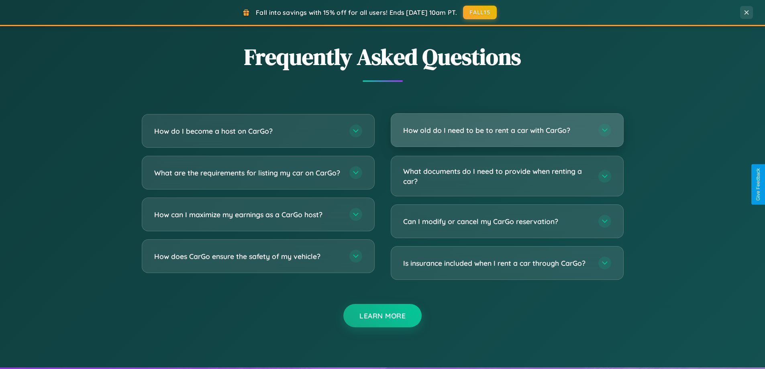 Image resolution: width=765 pixels, height=369 pixels. I want to click on h3: Can I modify or cancel my CarGo reservation?, so click(497, 221).